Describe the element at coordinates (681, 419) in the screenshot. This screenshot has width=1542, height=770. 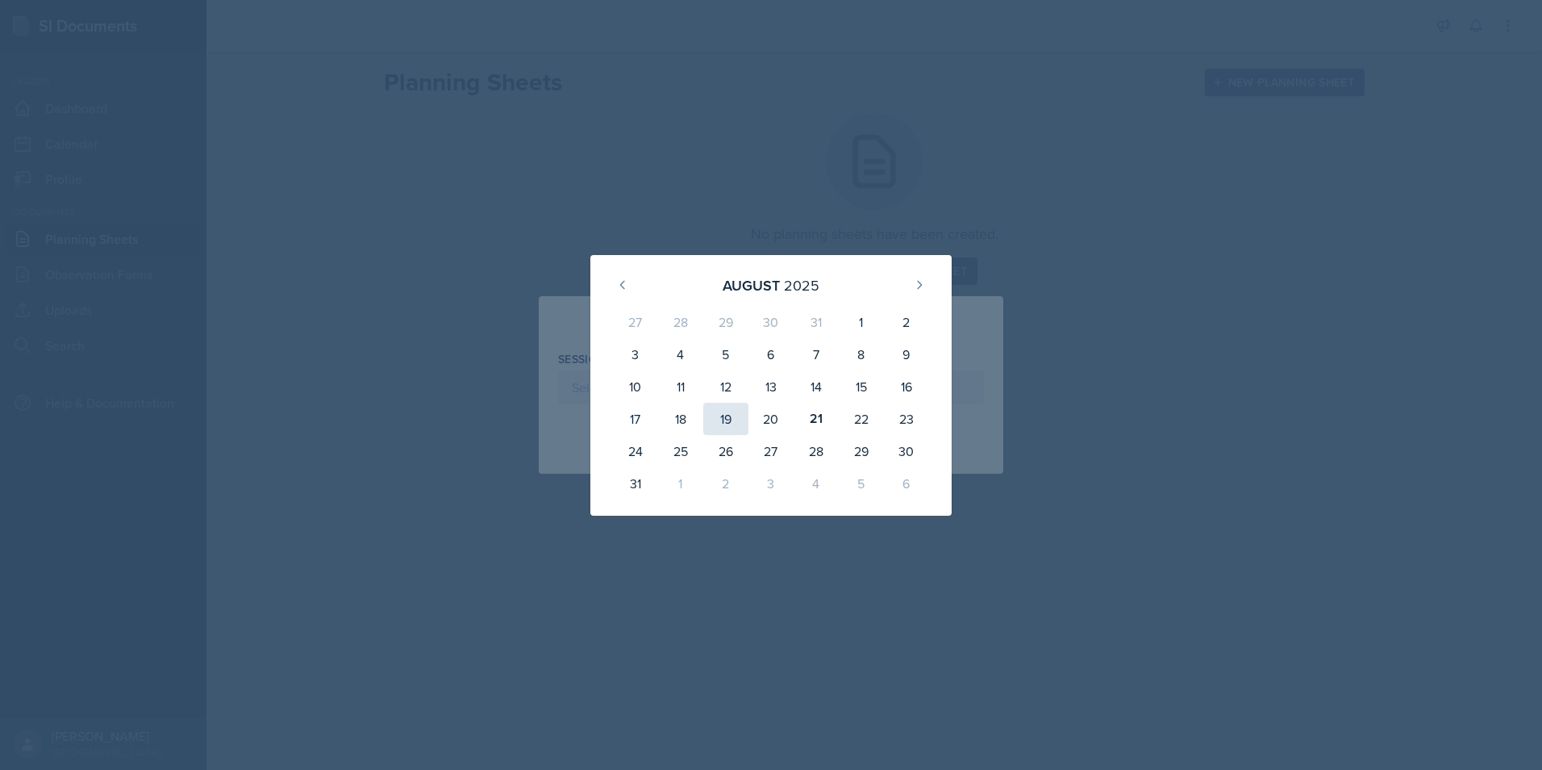
I see `div: 18` at that location.